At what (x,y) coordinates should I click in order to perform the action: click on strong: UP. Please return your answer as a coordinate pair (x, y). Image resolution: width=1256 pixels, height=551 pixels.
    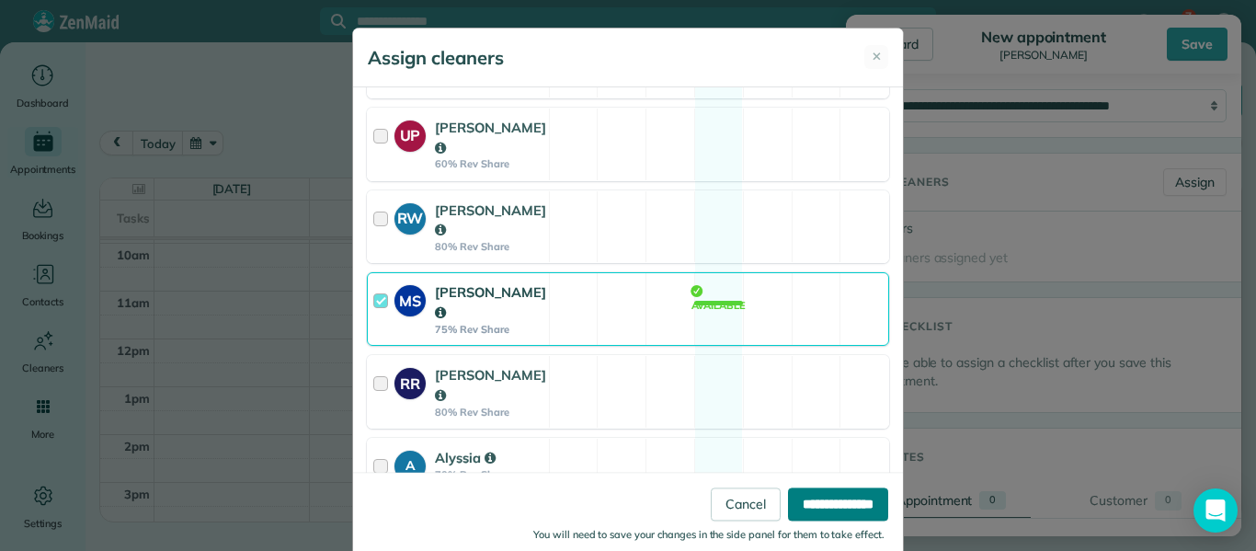
    Looking at the image, I should click on (410, 133).